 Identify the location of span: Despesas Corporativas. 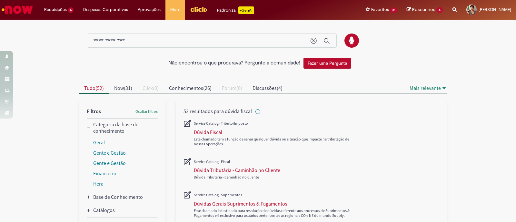
(106, 10).